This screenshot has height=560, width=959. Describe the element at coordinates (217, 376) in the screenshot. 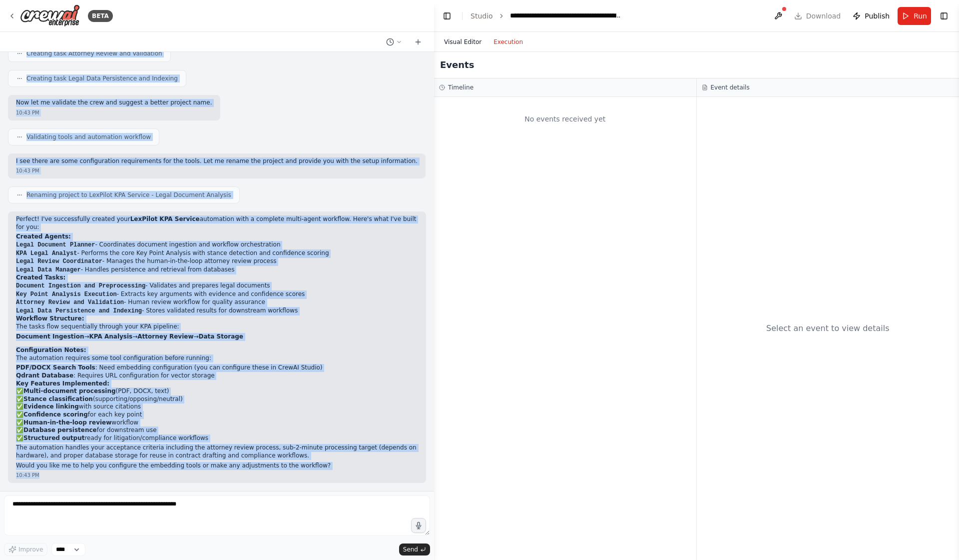

I see `li: : Requires URL configuration for vector storage` at that location.